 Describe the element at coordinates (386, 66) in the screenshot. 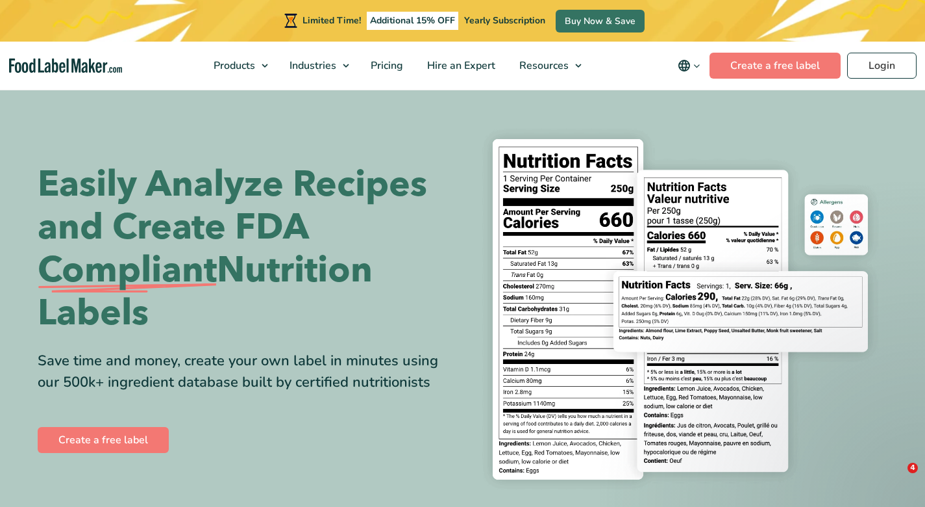

I see `span: Pricing` at that location.